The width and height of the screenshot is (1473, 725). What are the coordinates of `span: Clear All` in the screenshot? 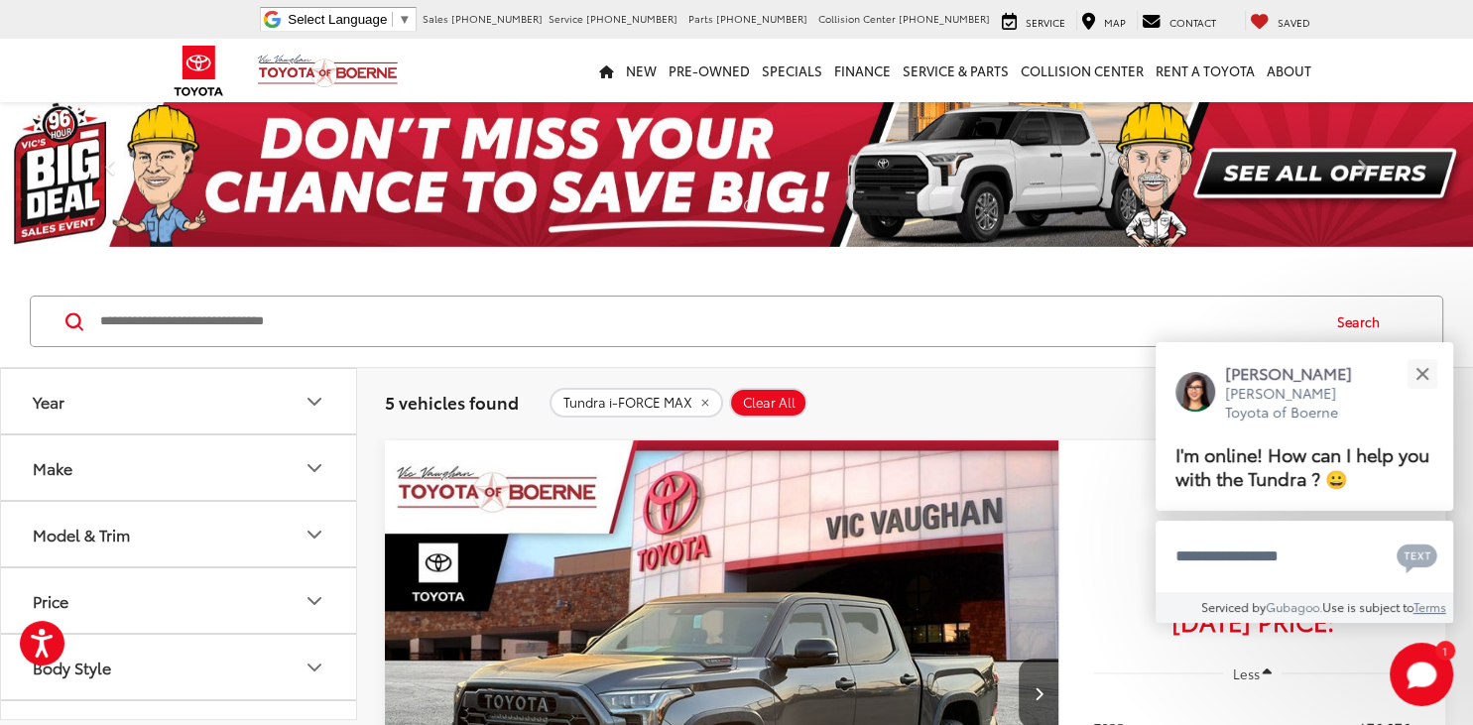 It's located at (769, 403).